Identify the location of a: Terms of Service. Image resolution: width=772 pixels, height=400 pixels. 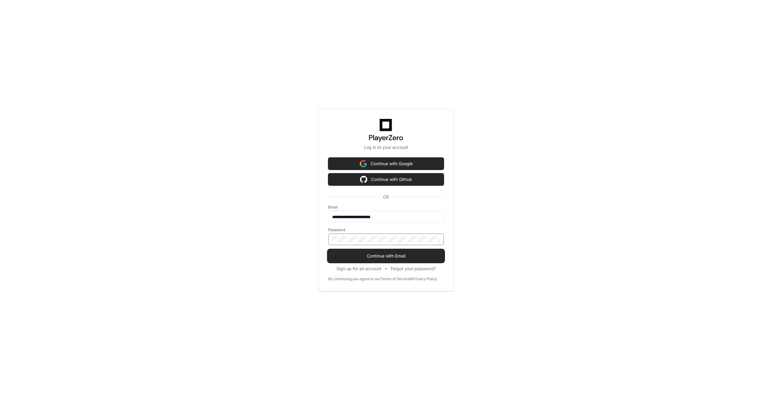
(395, 279).